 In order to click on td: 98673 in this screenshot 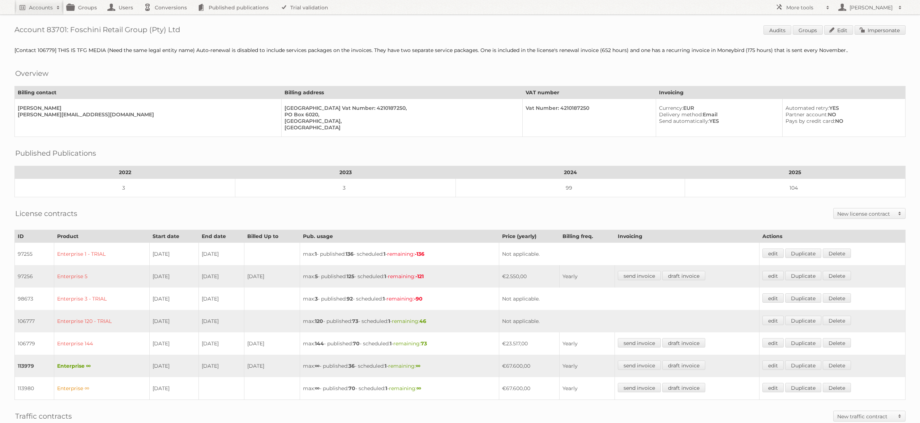, I will do `click(34, 299)`.